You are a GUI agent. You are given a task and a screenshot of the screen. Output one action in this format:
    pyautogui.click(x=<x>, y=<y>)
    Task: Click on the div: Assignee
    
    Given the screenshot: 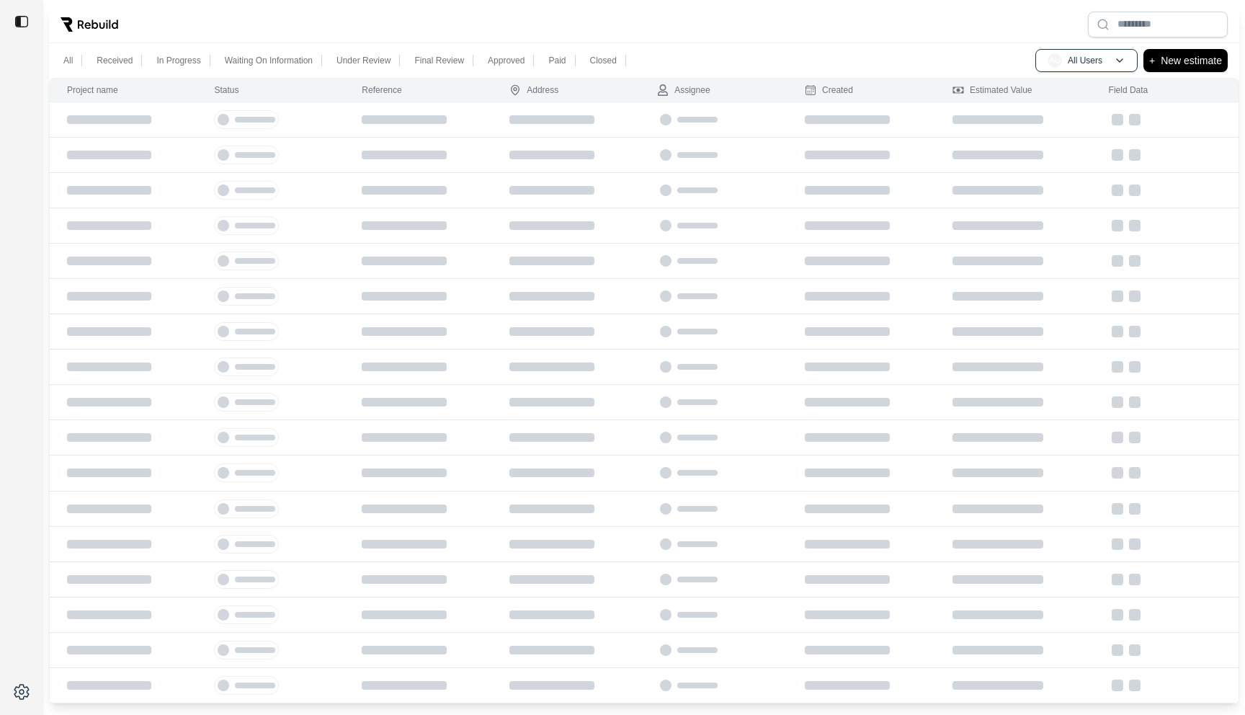 What is the action you would take?
    pyautogui.click(x=683, y=90)
    